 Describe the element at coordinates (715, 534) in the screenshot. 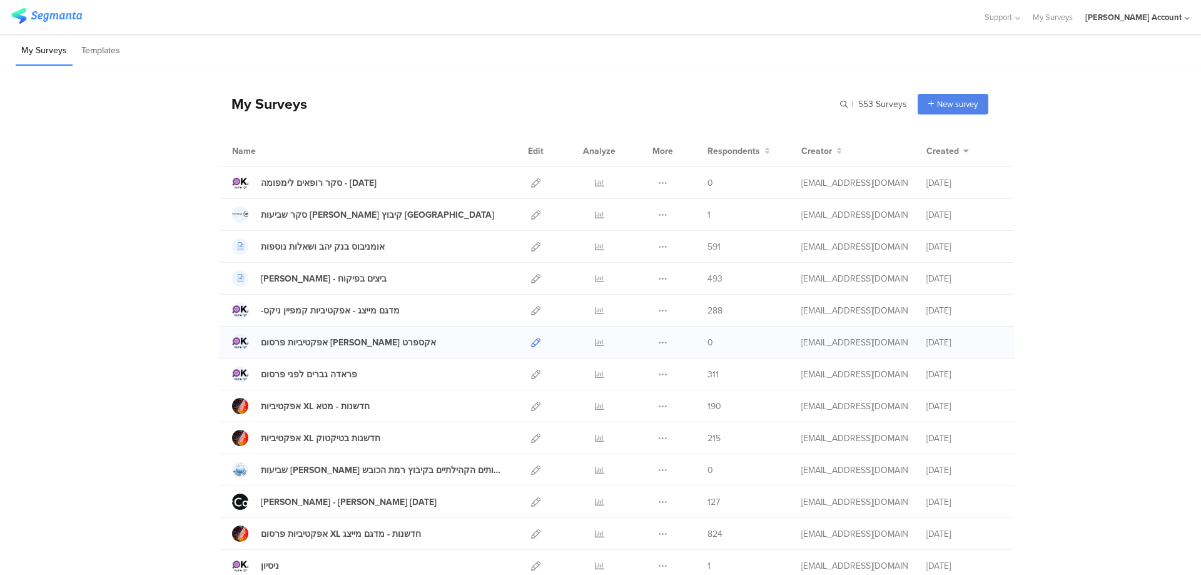

I see `span: 824` at that location.